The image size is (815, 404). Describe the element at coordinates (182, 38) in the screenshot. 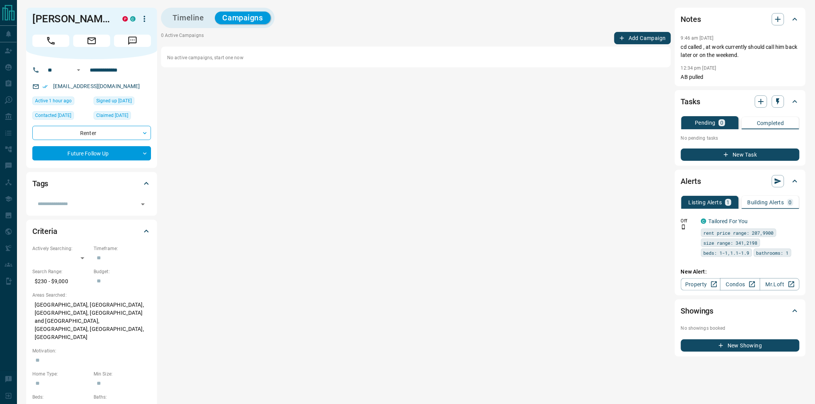

I see `p: 0 Active Campaigns` at that location.